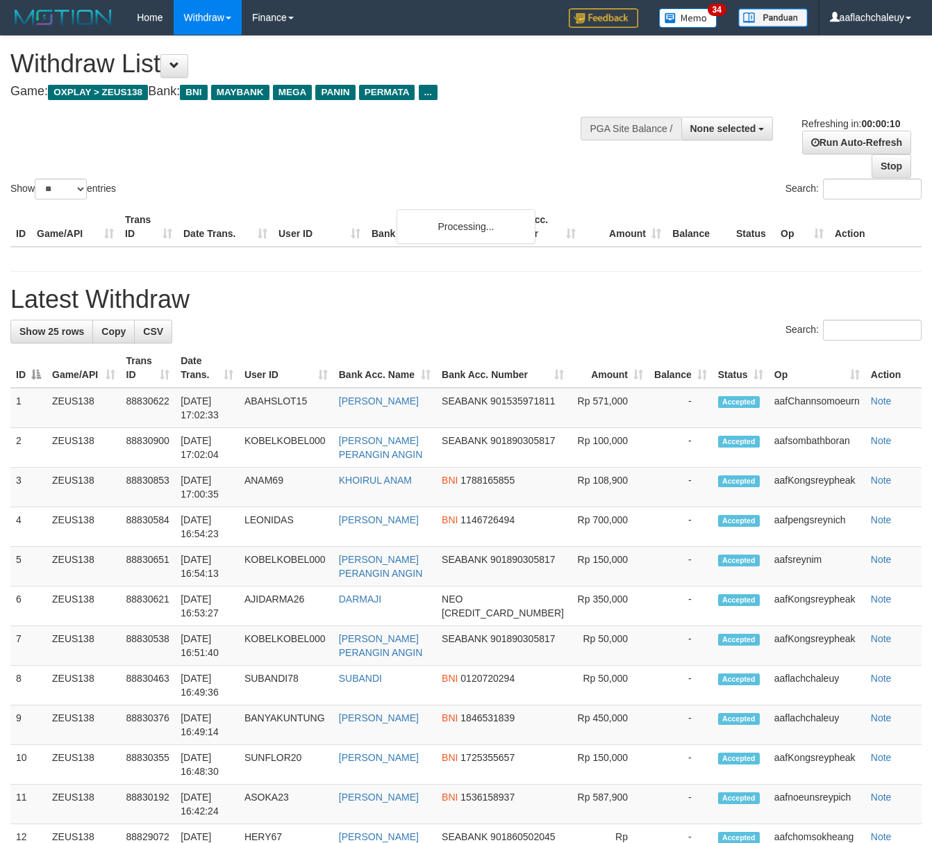  I want to click on span: Copy 1725355657 to clipboard, so click(488, 757).